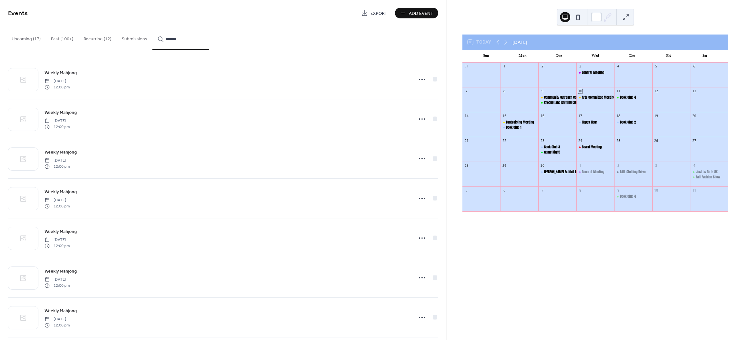 This screenshot has height=340, width=744. Describe the element at coordinates (416, 13) in the screenshot. I see `button: Add Event` at that location.